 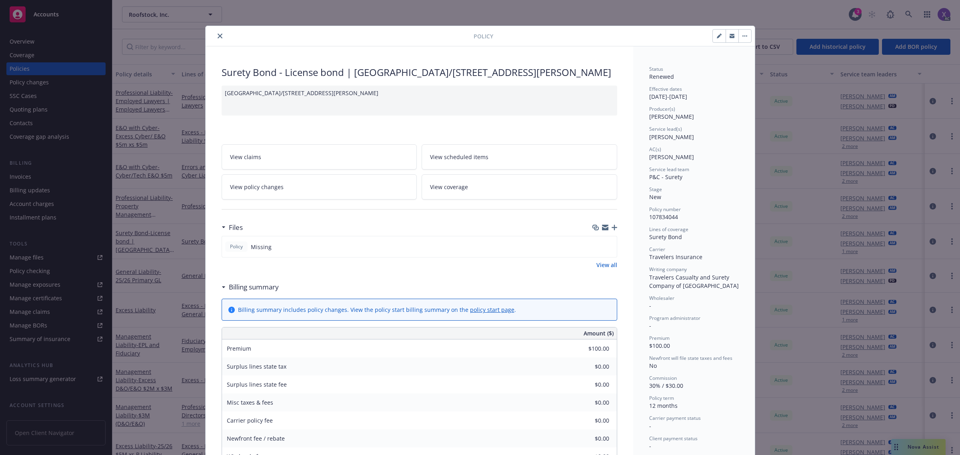 I want to click on span: $100.00, so click(x=659, y=345).